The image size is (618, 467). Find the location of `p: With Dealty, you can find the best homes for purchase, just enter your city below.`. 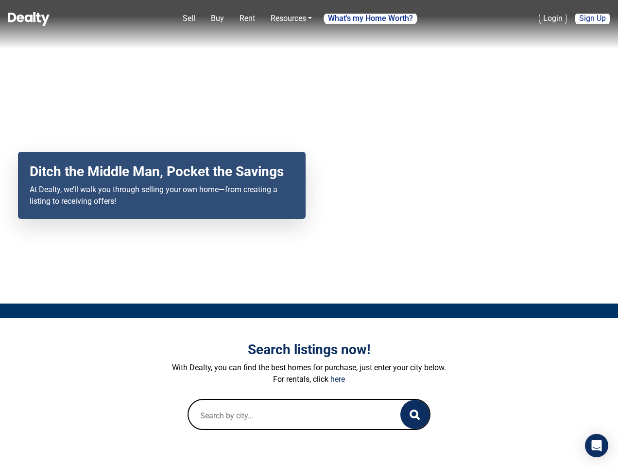

p: With Dealty, you can find the best homes for purchase, just enter your city below. is located at coordinates (309, 367).